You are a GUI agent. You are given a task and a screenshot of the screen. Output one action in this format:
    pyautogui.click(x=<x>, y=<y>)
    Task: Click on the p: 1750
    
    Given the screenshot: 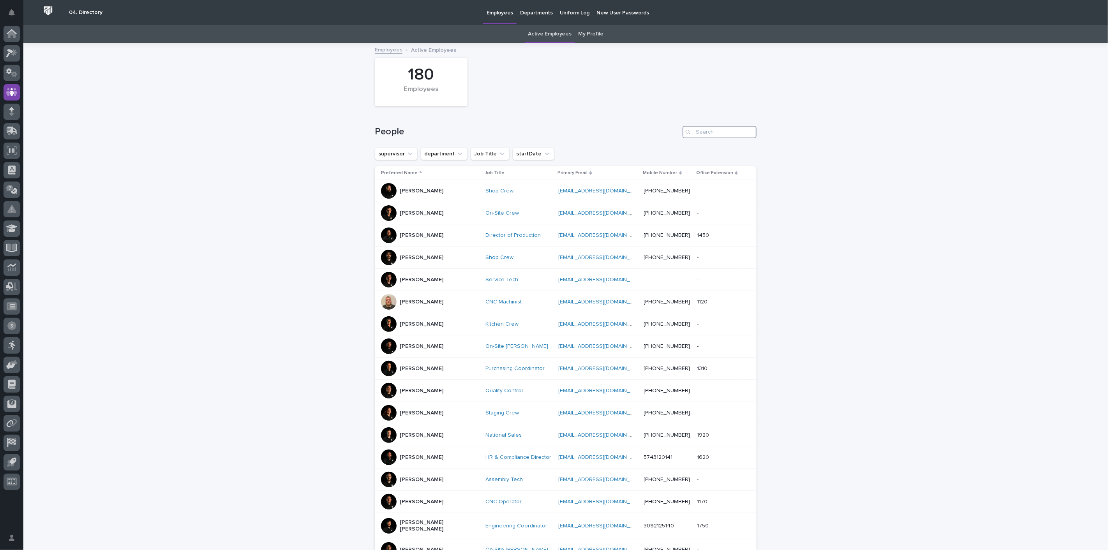 What is the action you would take?
    pyautogui.click(x=704, y=525)
    